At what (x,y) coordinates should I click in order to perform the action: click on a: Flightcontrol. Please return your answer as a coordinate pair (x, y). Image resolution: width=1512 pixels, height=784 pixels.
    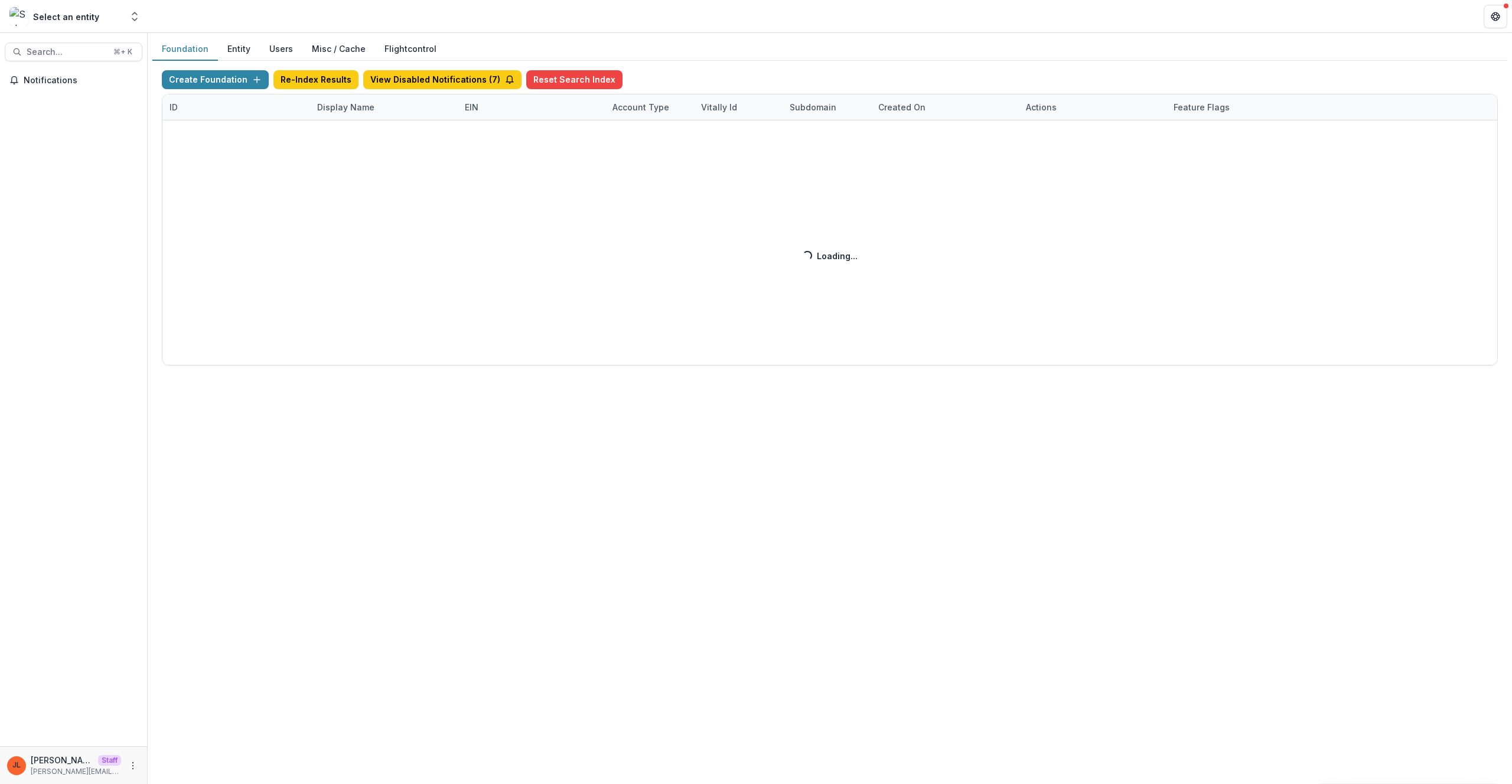
    Looking at the image, I should click on (410, 48).